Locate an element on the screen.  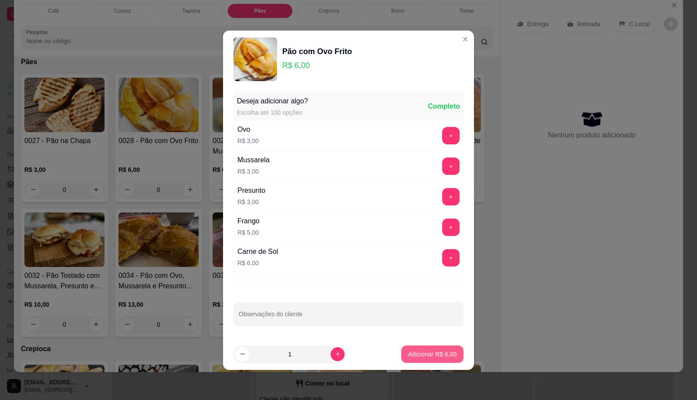
div: Presunto is located at coordinates (251, 190).